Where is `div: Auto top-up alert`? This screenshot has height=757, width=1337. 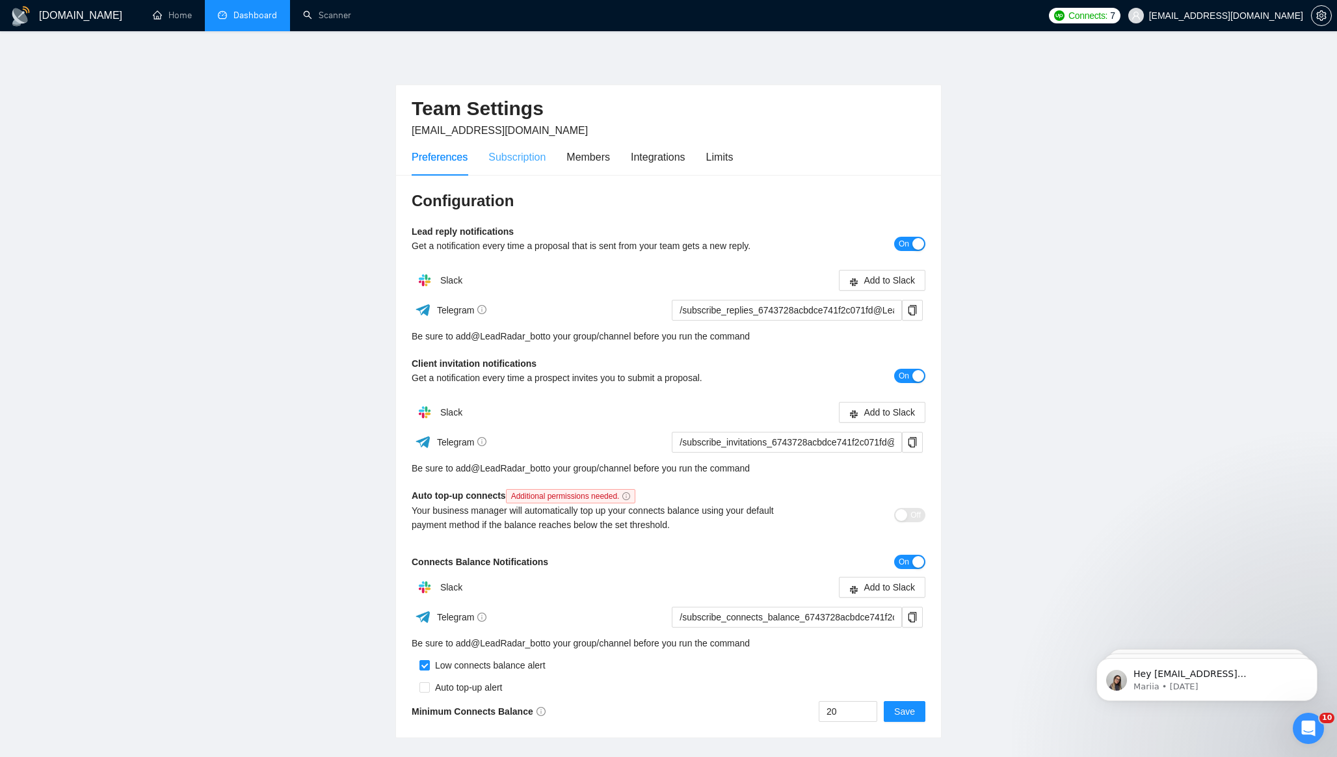 div: Auto top-up alert is located at coordinates (466, 687).